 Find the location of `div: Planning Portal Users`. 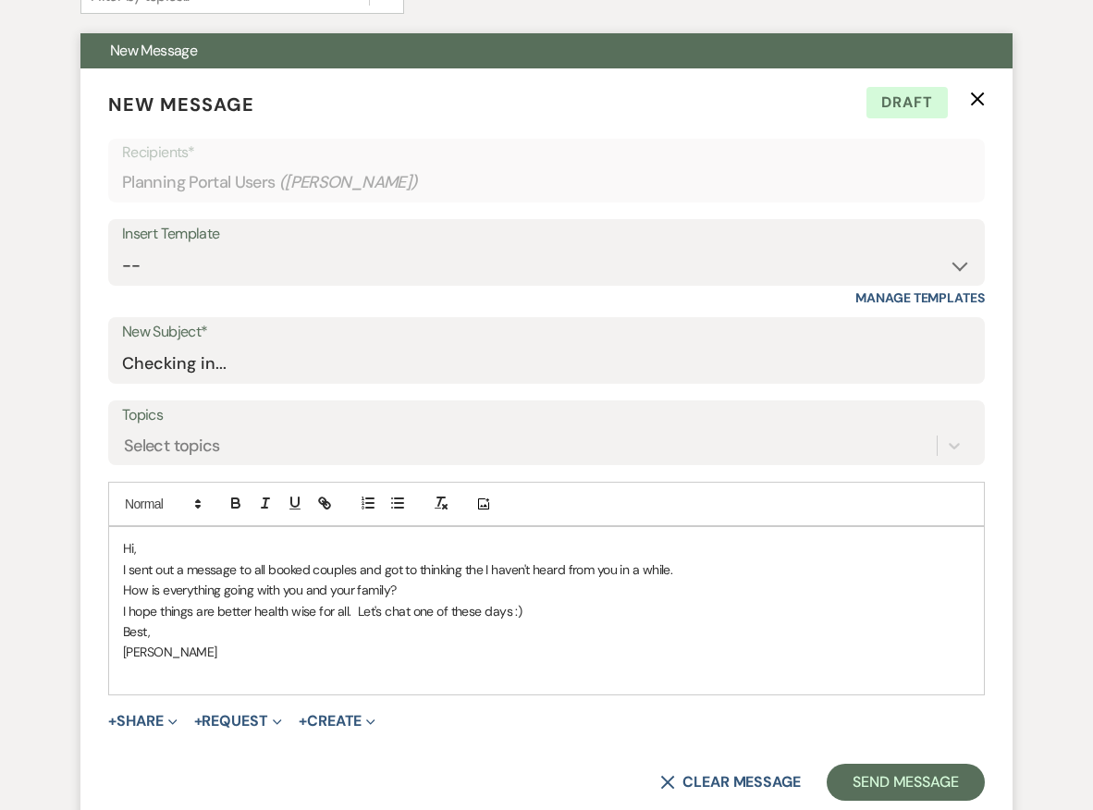

div: Planning Portal Users is located at coordinates (547, 182).